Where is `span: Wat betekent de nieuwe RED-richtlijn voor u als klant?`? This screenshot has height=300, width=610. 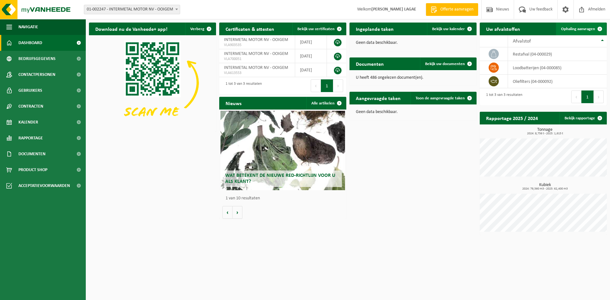
span: Wat betekent de nieuwe RED-richtlijn voor u als klant? is located at coordinates (280, 179).